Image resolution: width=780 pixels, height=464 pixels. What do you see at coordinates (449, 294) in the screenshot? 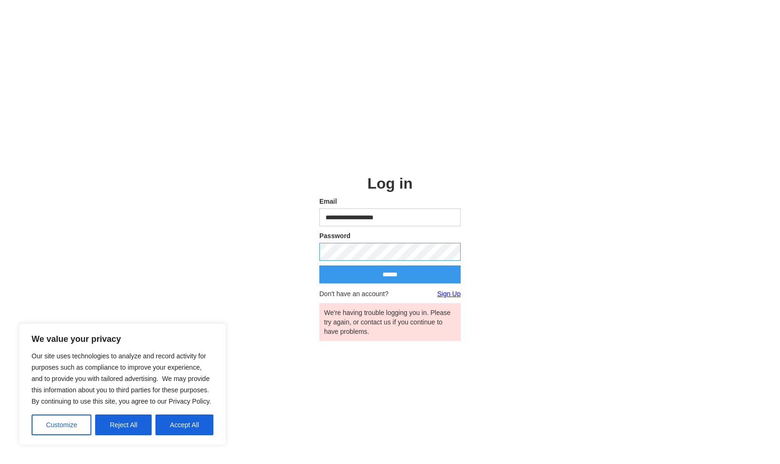
I see `a: Sign Up` at bounding box center [449, 294].